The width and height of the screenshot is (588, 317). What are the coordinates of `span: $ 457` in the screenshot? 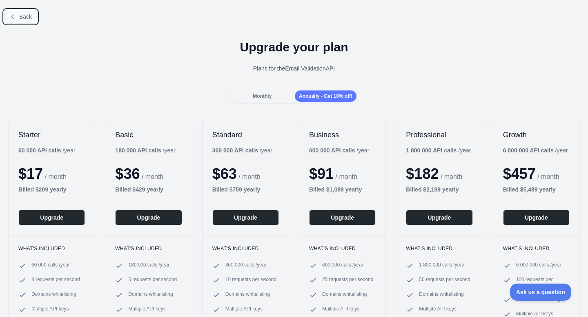 It's located at (519, 174).